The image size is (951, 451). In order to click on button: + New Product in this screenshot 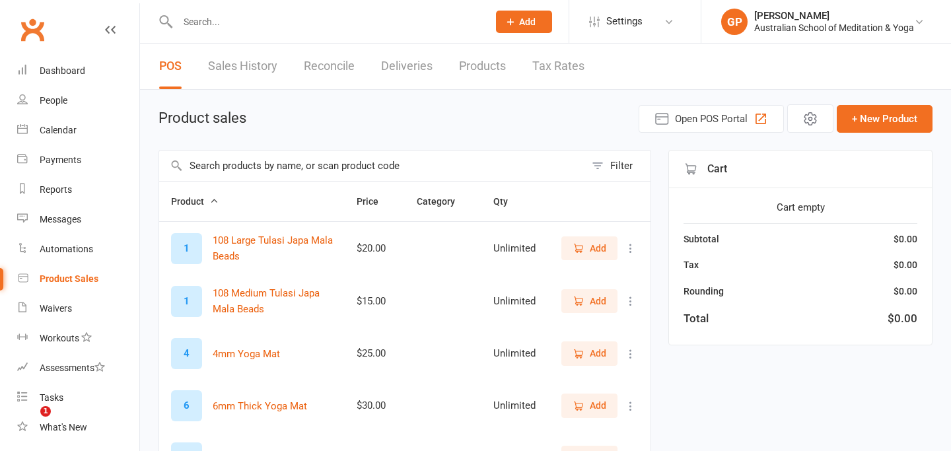, I will do `click(884, 119)`.